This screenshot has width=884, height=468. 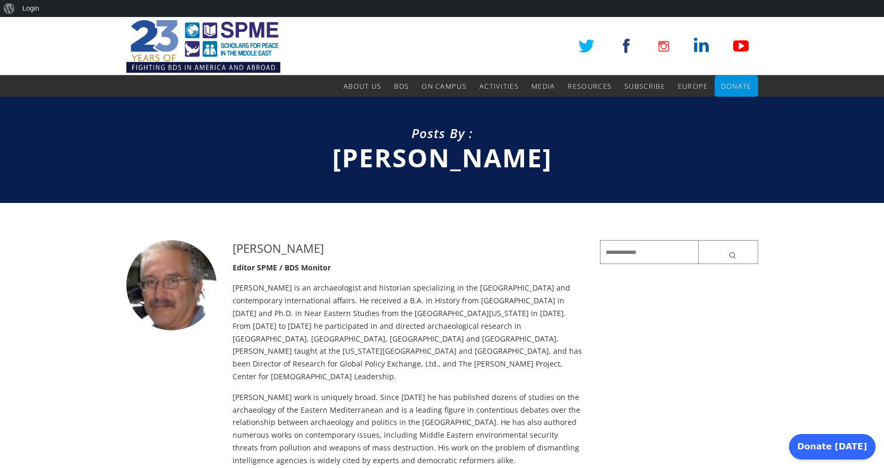 I want to click on span: About Us, so click(x=362, y=86).